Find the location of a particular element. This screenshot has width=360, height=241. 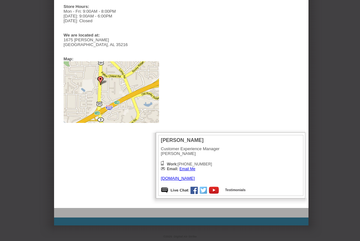

img: Icon_Youtube.png is located at coordinates (214, 191).